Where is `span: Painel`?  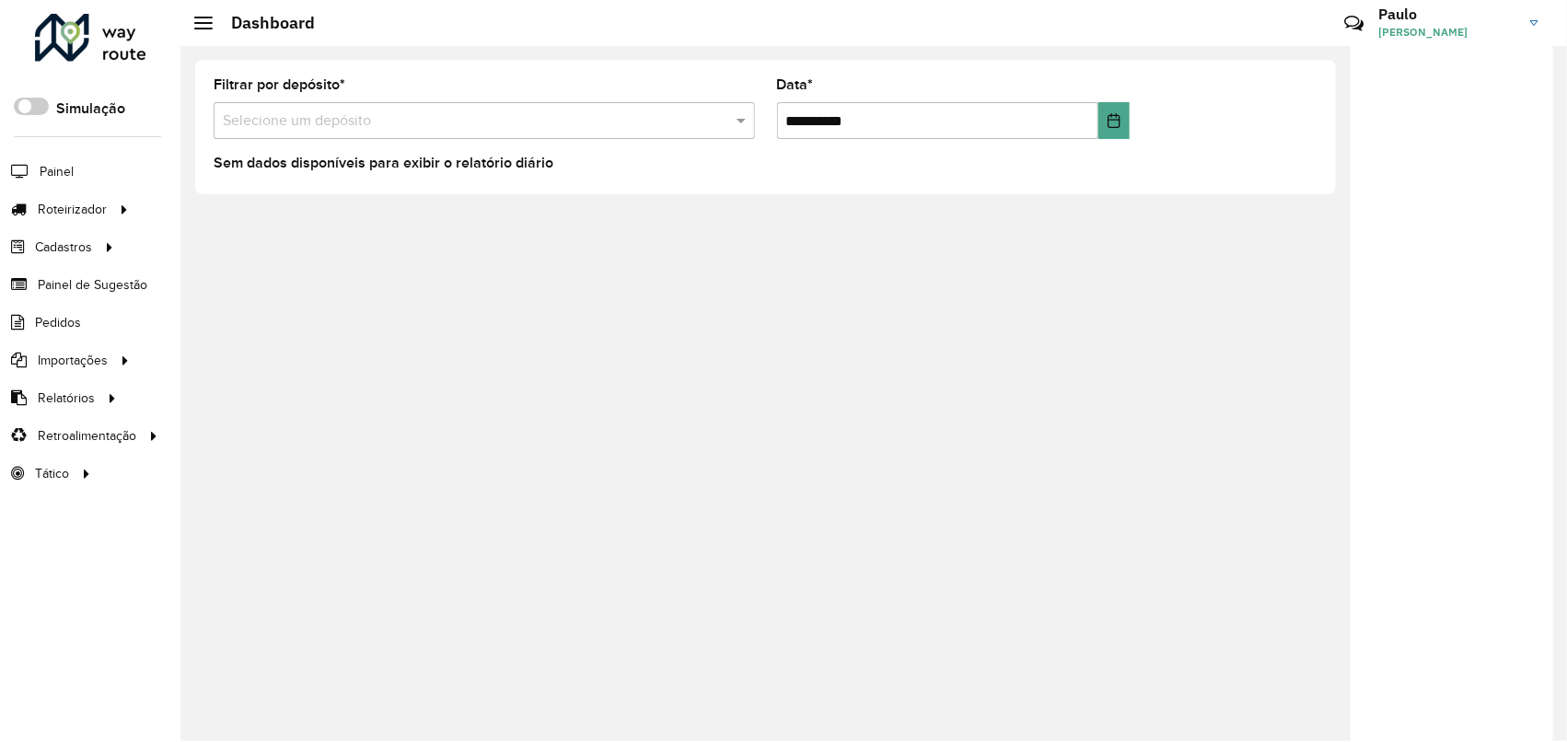
span: Painel is located at coordinates (56, 171).